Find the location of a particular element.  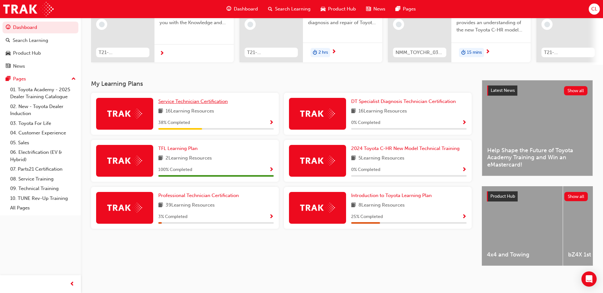

a: Latest NewsShow allHelp Shape the Future of Toyota Academy Training and Win an eMastercard! is located at coordinates (538, 128).